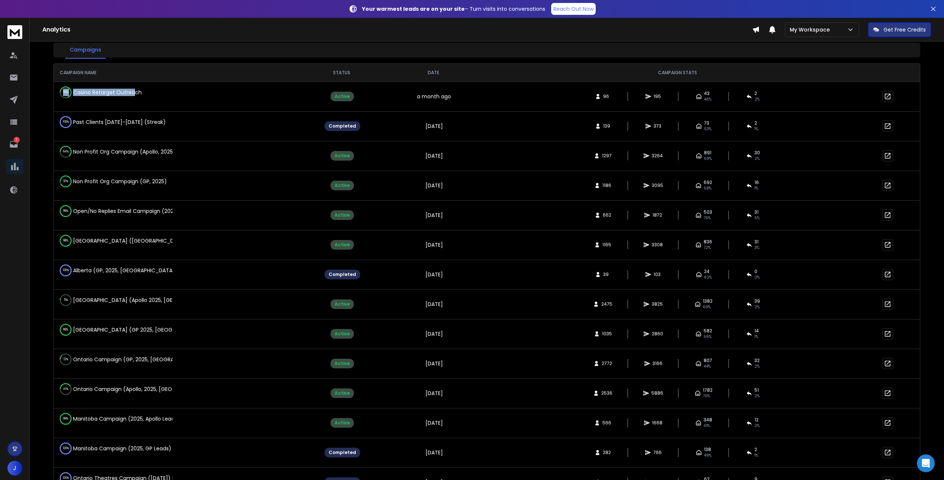 Image resolution: width=944 pixels, height=480 pixels. Describe the element at coordinates (15, 468) in the screenshot. I see `button: J` at that location.